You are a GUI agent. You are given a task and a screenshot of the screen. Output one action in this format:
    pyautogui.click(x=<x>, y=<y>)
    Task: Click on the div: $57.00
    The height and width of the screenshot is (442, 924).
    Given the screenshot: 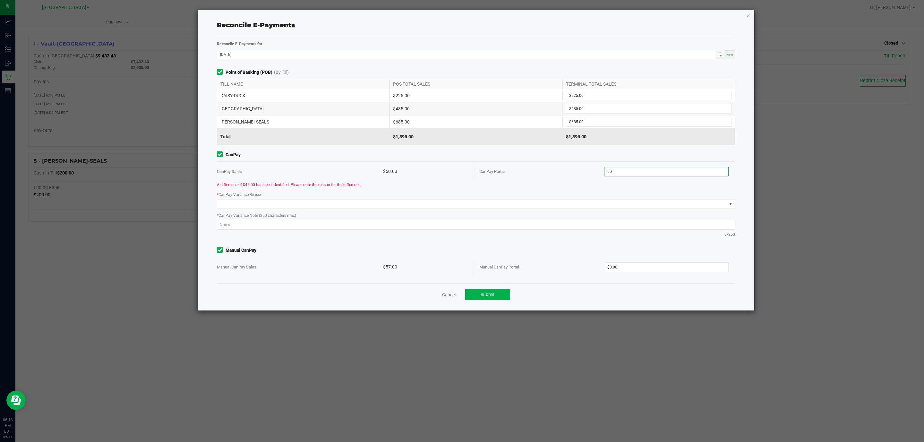 What is the action you would take?
    pyautogui.click(x=425, y=267)
    